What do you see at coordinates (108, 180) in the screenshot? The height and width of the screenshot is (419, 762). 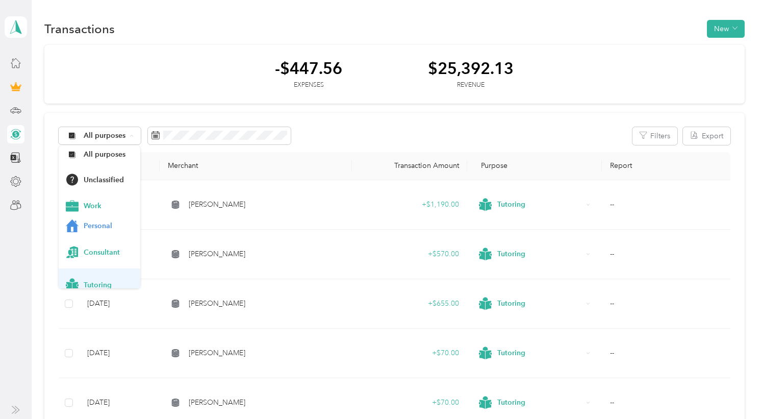 I see `span: Unclassified` at bounding box center [108, 180].